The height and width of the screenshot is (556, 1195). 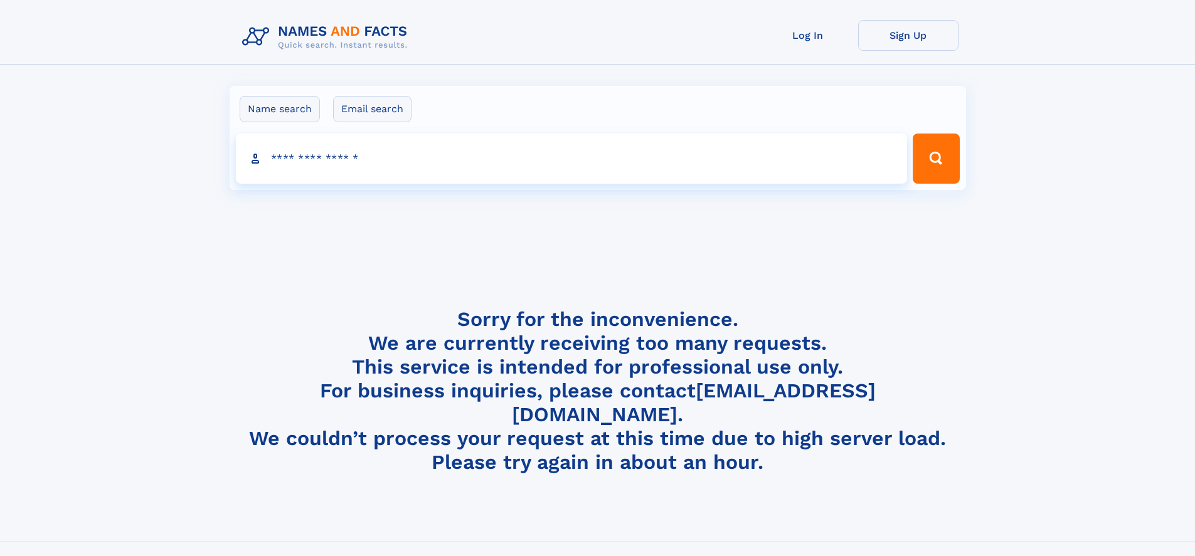 What do you see at coordinates (327, 37) in the screenshot?
I see `img: Logo Names and Facts` at bounding box center [327, 37].